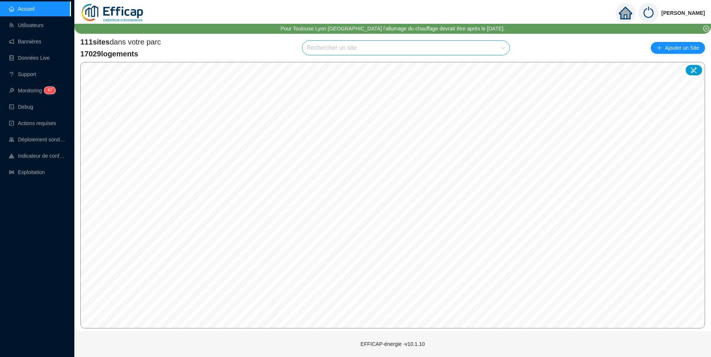 Image resolution: width=711 pixels, height=357 pixels. Describe the element at coordinates (625, 13) in the screenshot. I see `span: home` at that location.